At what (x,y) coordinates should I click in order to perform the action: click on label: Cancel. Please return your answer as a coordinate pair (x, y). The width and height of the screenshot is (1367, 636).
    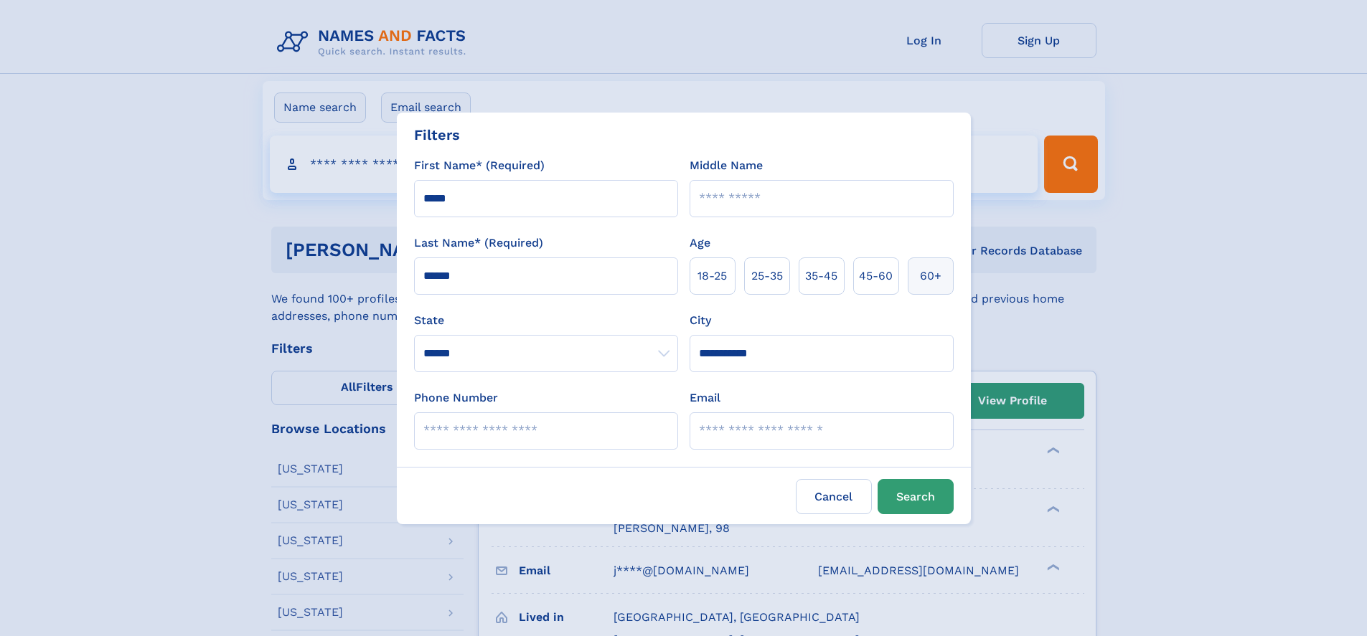
    Looking at the image, I should click on (834, 496).